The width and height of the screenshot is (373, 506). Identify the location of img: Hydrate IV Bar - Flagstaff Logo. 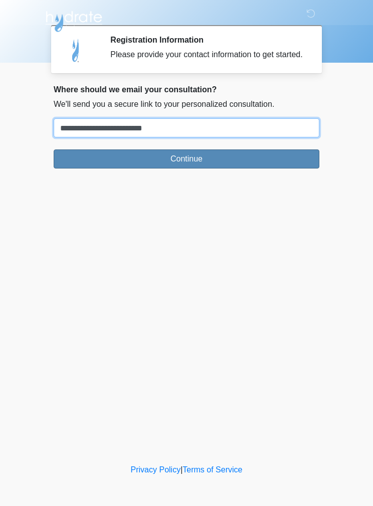
(74, 20).